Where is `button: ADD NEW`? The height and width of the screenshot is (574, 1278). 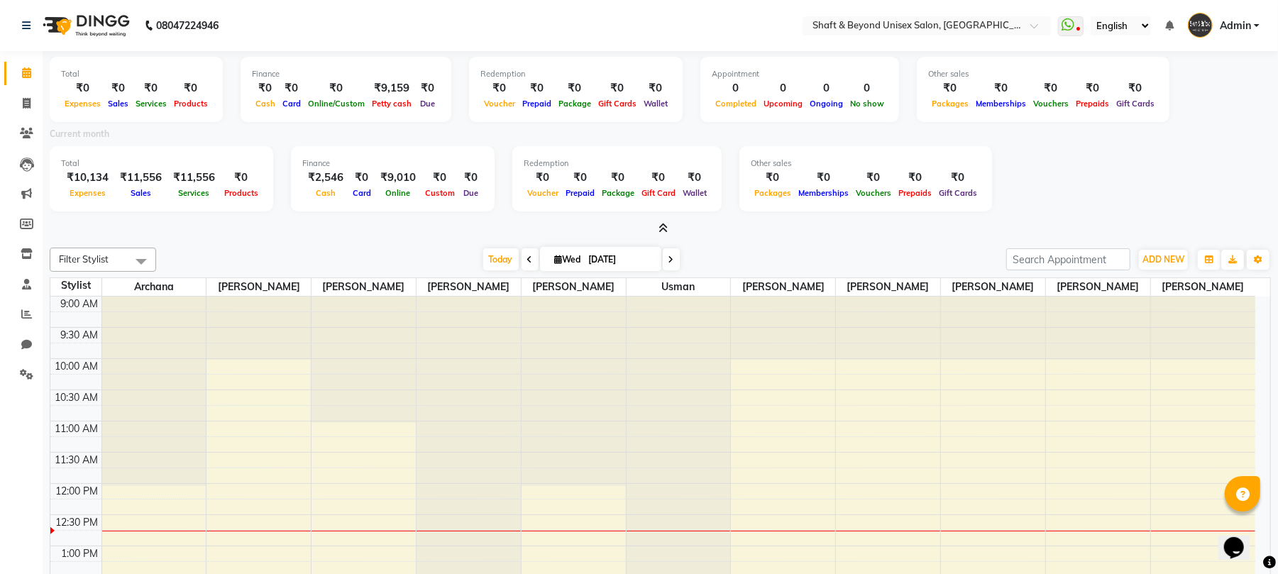
button: ADD NEW is located at coordinates (1163, 260).